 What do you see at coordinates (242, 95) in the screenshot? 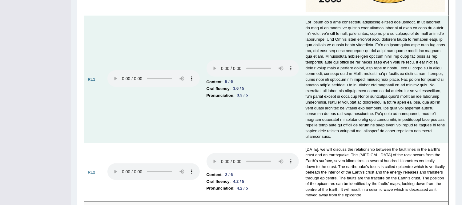
I see `div: 3.3 / 5` at bounding box center [242, 95].